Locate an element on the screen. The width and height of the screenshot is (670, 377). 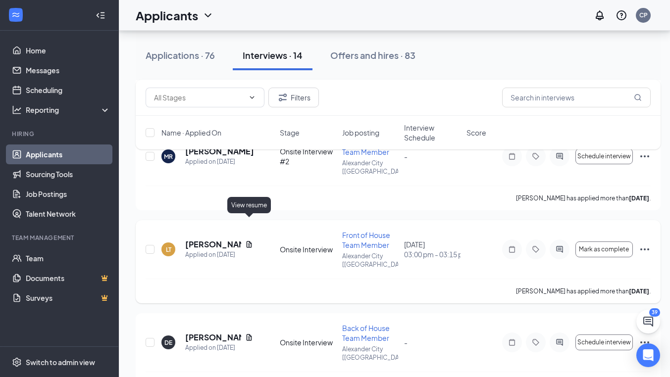
a: Talent Network is located at coordinates (68, 214).